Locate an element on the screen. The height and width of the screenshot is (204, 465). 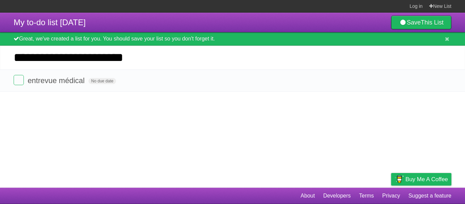
a: SaveThis List is located at coordinates (421, 22).